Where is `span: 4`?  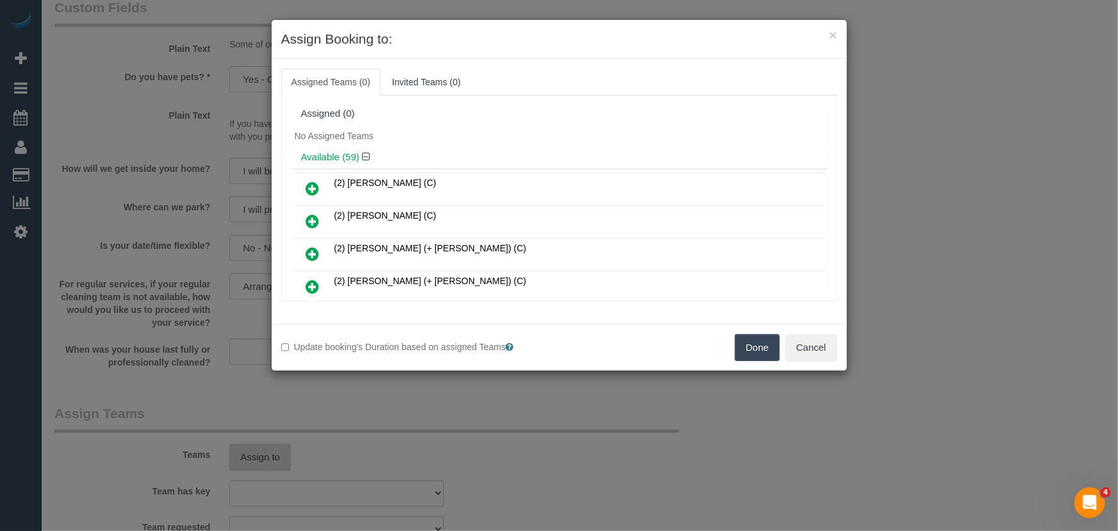
span: 4 is located at coordinates (1106, 492).